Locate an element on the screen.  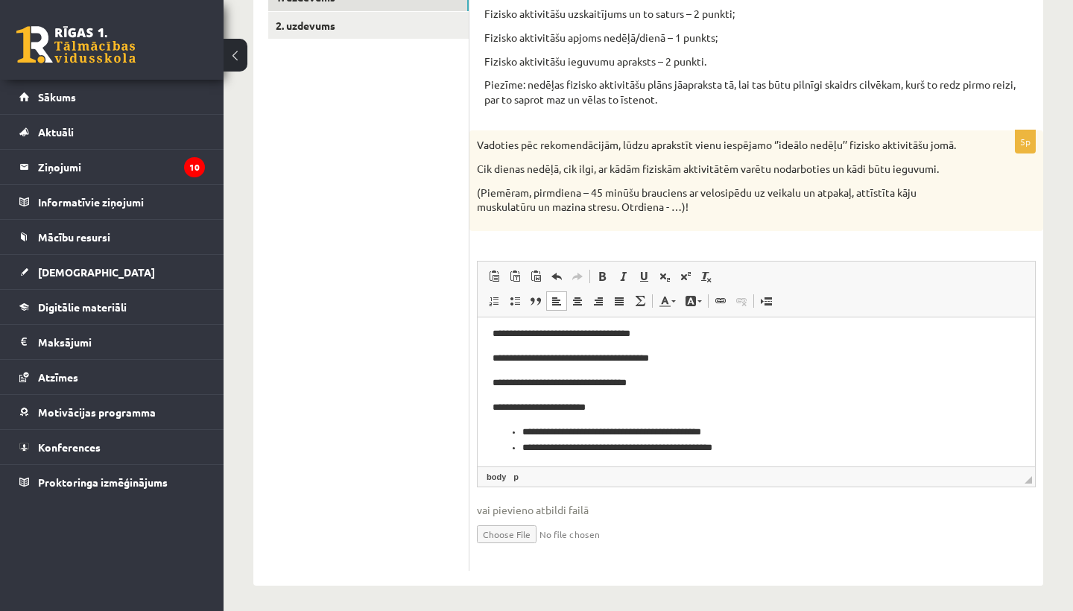
a: Background Colour is located at coordinates (693, 301).